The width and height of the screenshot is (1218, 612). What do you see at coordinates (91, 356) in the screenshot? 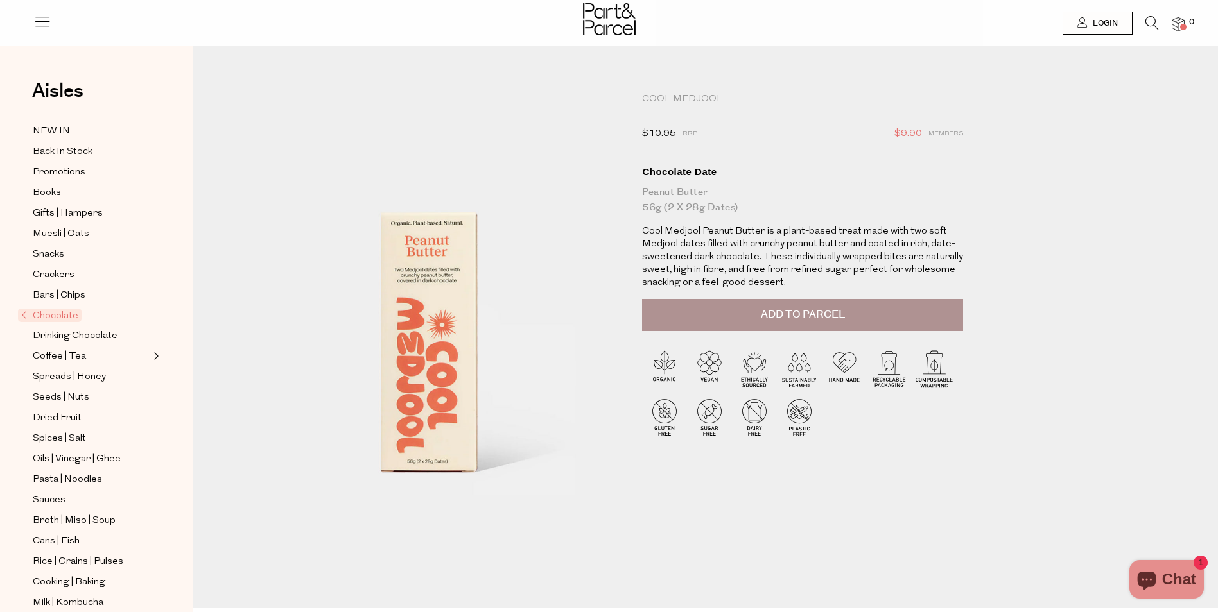
I see `a: Coffee | Tea` at bounding box center [91, 356].